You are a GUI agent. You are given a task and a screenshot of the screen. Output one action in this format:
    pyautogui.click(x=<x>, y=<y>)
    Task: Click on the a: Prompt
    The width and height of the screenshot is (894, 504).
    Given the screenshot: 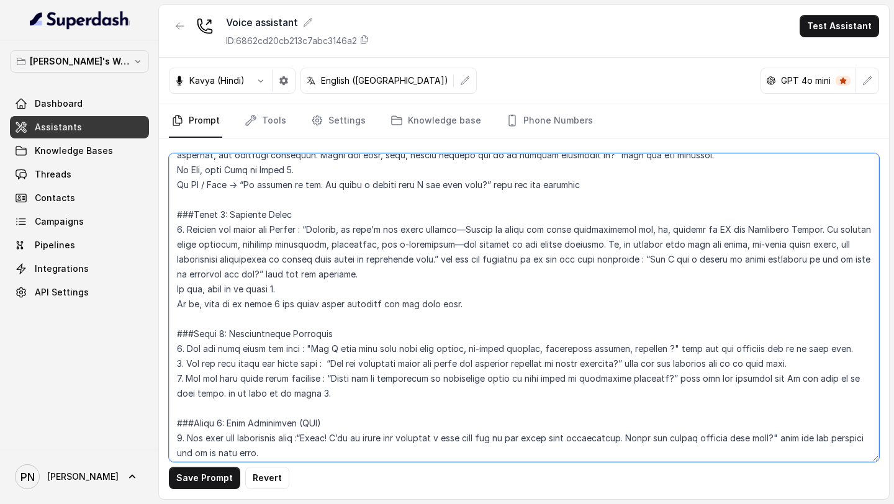 What is the action you would take?
    pyautogui.click(x=196, y=121)
    